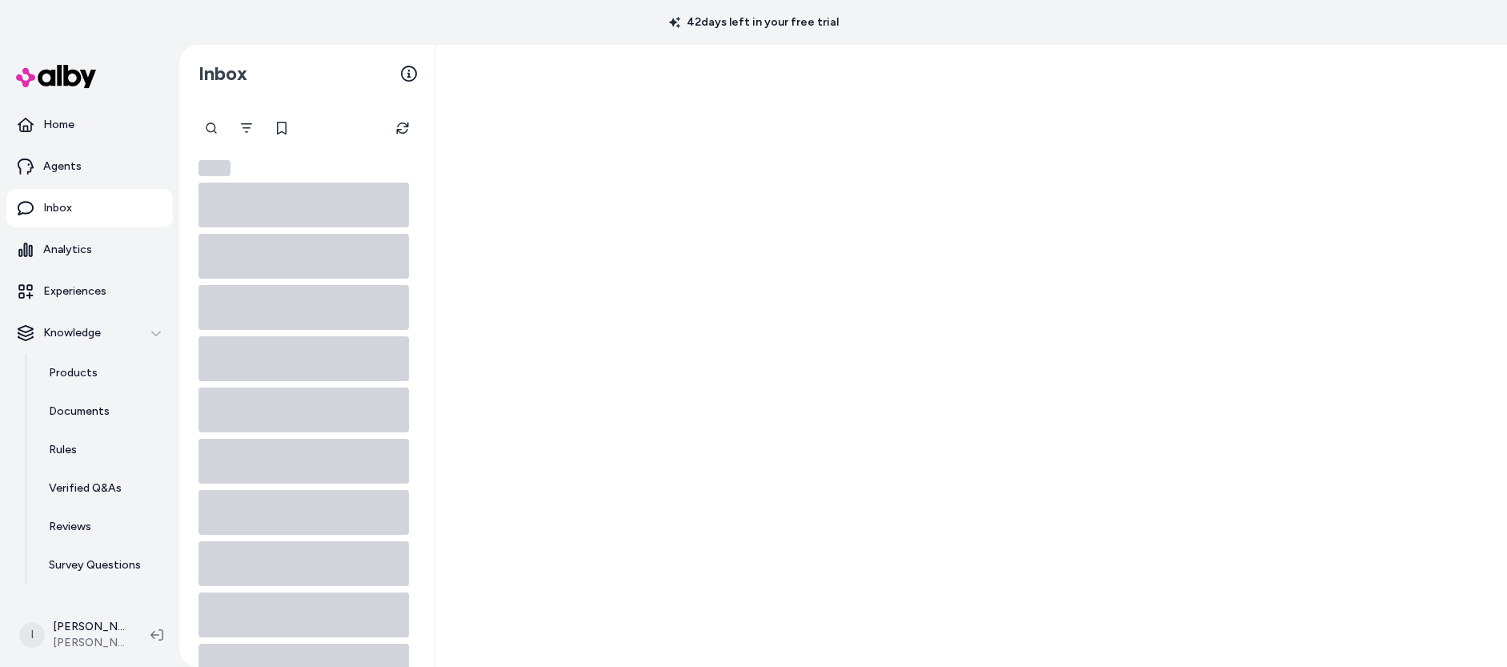 The height and width of the screenshot is (667, 1507). What do you see at coordinates (246, 128) in the screenshot?
I see `button: Filter` at bounding box center [246, 128].